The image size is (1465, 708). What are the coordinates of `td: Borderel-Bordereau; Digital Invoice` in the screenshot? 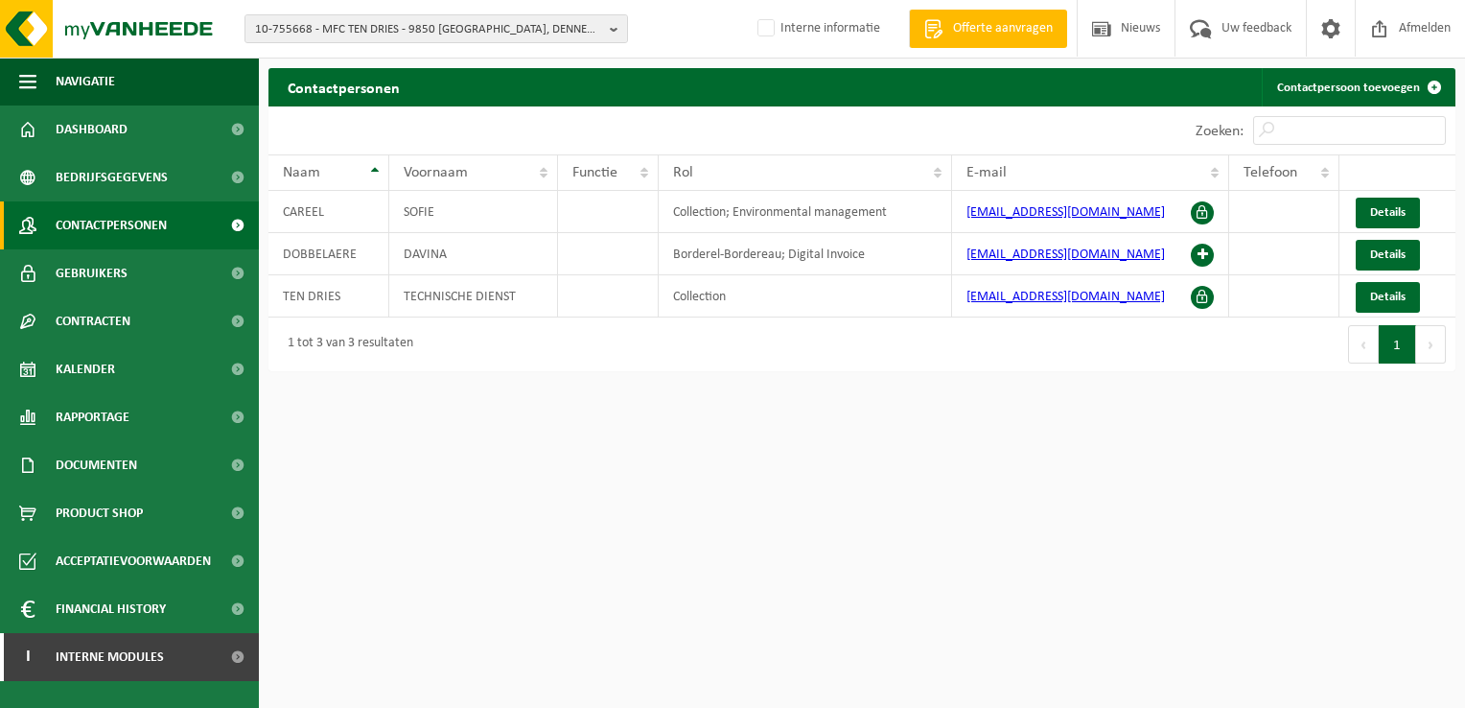 It's located at (805, 254).